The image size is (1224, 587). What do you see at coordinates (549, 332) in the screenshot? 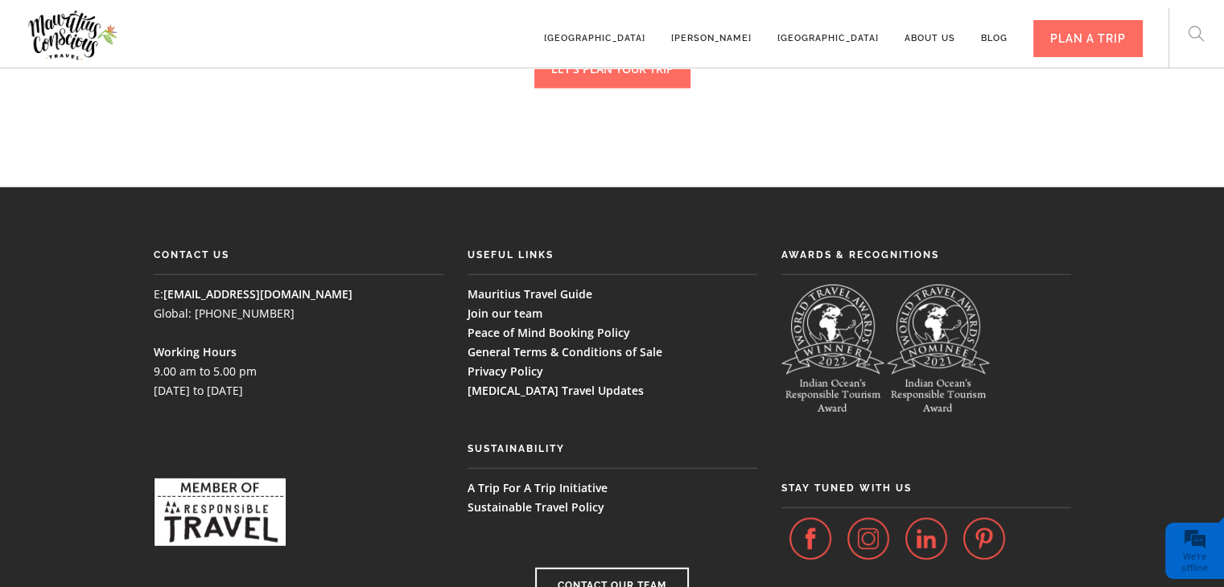
I see `a: Peace of Mind Booking Policy` at bounding box center [549, 332].